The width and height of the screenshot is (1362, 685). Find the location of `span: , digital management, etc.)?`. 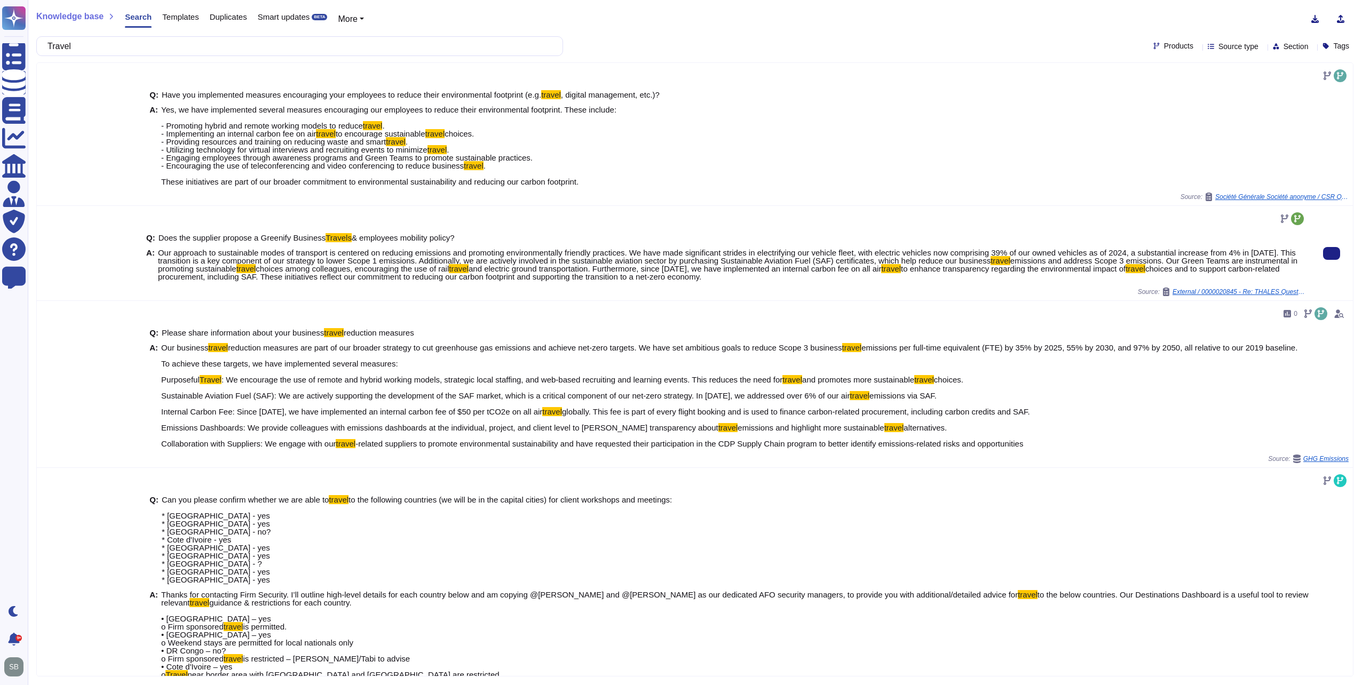

span: , digital management, etc.)? is located at coordinates (610, 94).